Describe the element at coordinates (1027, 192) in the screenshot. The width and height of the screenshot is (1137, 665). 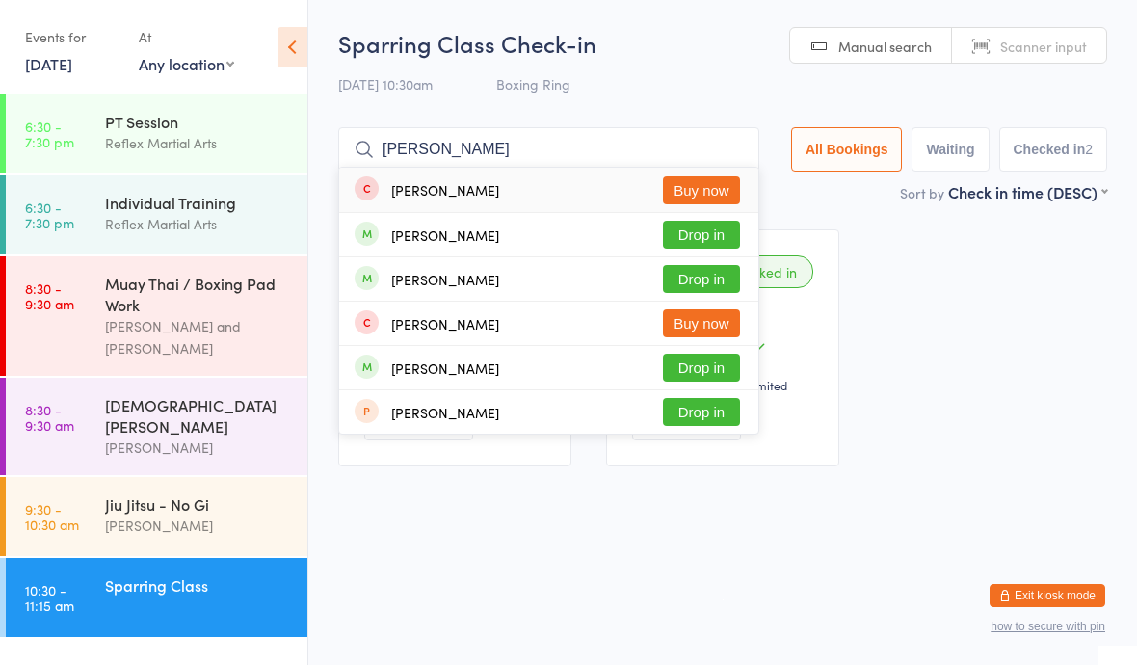
I see `div: Check in time (DESC)` at that location.